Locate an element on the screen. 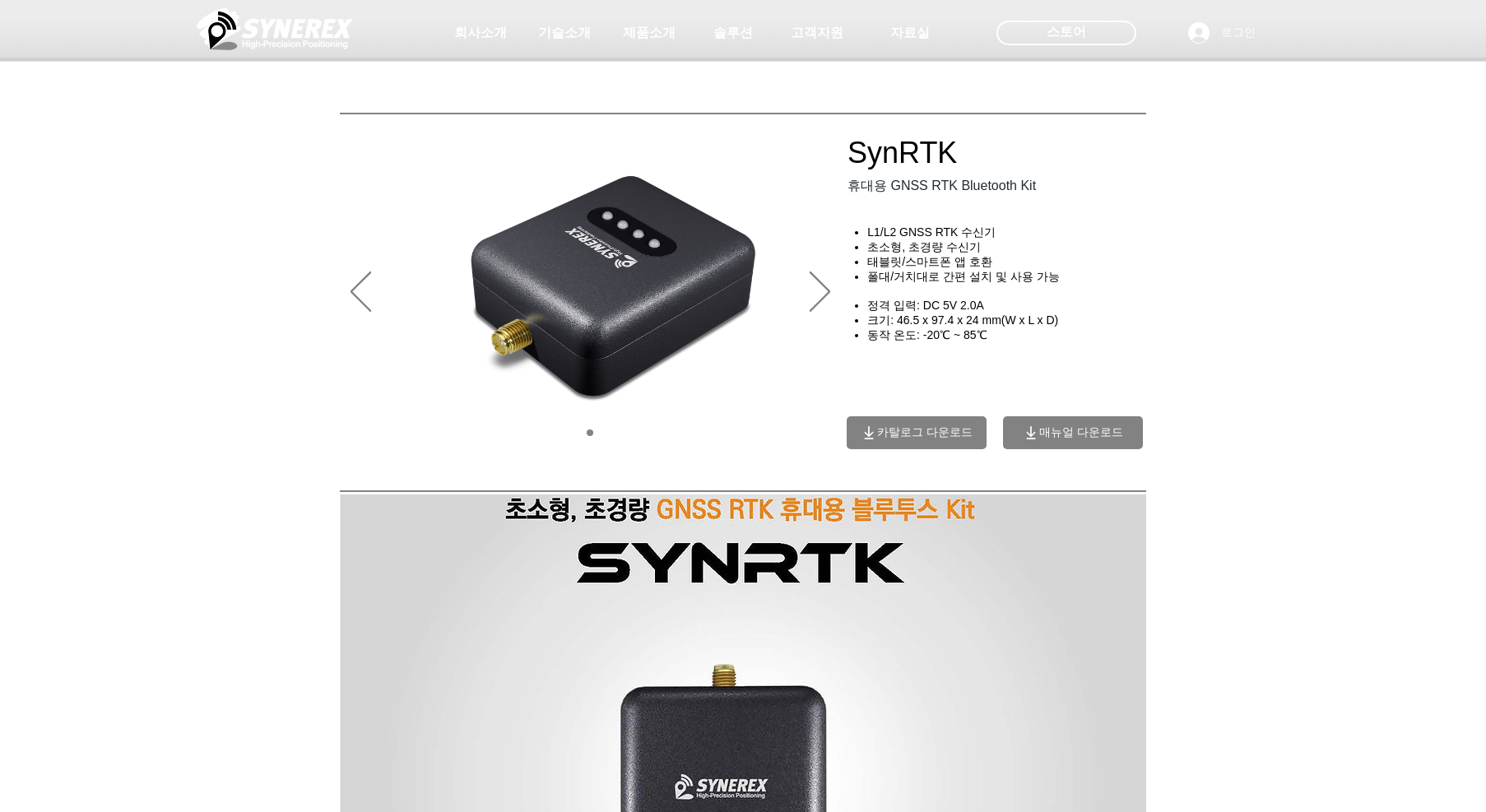 The width and height of the screenshot is (1486, 812). nav: 슬라이드 is located at coordinates (589, 432).